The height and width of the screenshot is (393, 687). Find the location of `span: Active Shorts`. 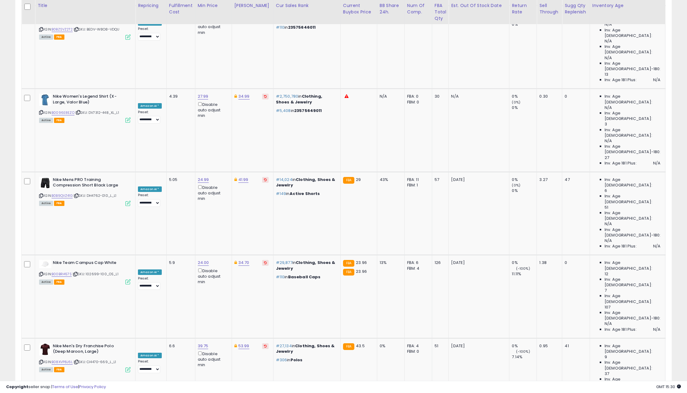

span: Active Shorts is located at coordinates (305, 194).